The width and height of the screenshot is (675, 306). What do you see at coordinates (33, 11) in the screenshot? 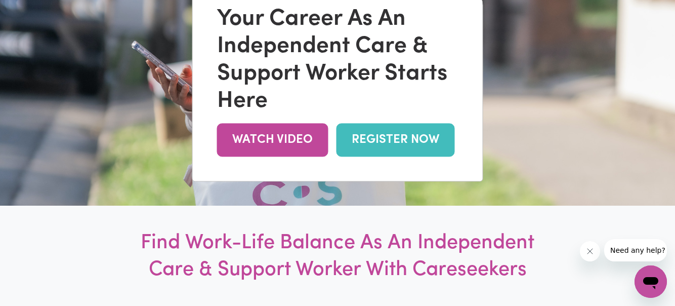
I see `span: Need any help?` at bounding box center [33, 11].